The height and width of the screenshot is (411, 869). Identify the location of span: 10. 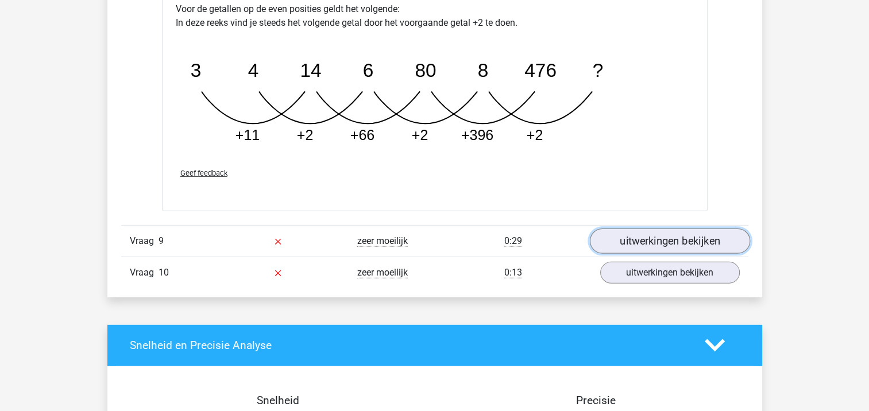
(164, 272).